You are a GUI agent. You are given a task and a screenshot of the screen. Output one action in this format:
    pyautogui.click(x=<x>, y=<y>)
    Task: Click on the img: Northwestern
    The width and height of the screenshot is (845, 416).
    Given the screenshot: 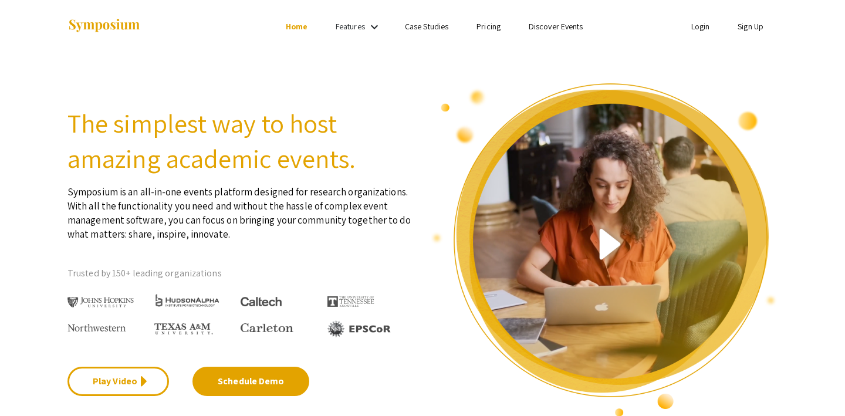 What is the action you would take?
    pyautogui.click(x=97, y=328)
    